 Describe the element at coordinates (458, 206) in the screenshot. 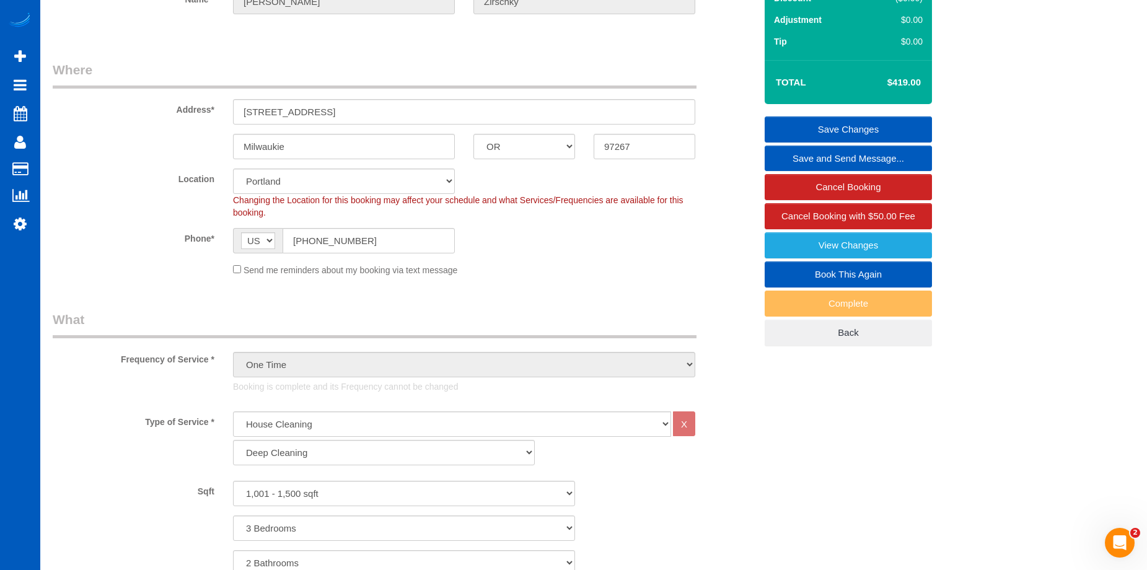

I see `span: Changing the Location for this booking may affect your schedule and what Services/Frequencies are...` at that location.